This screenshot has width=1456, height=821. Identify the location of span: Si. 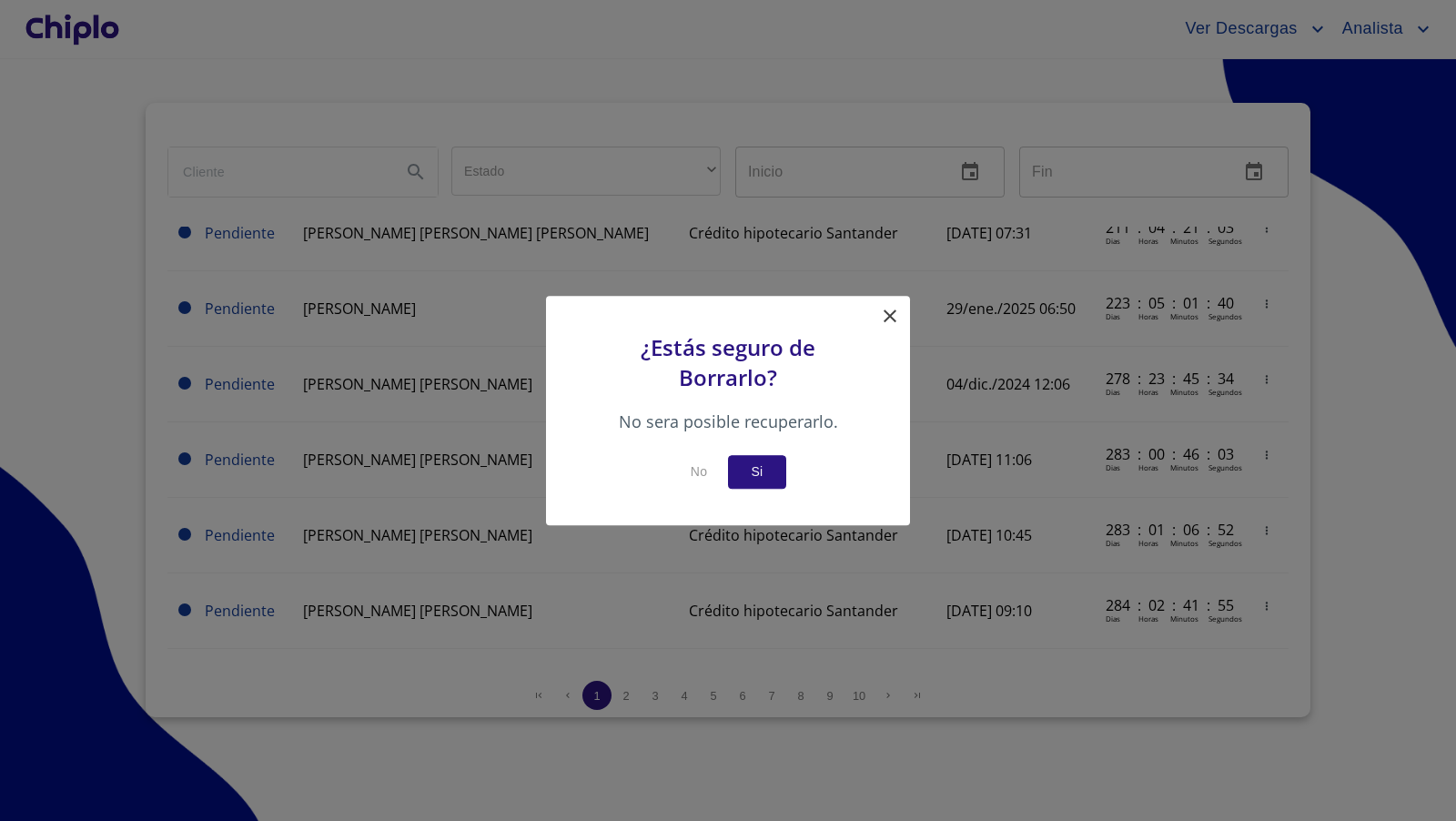
(757, 471).